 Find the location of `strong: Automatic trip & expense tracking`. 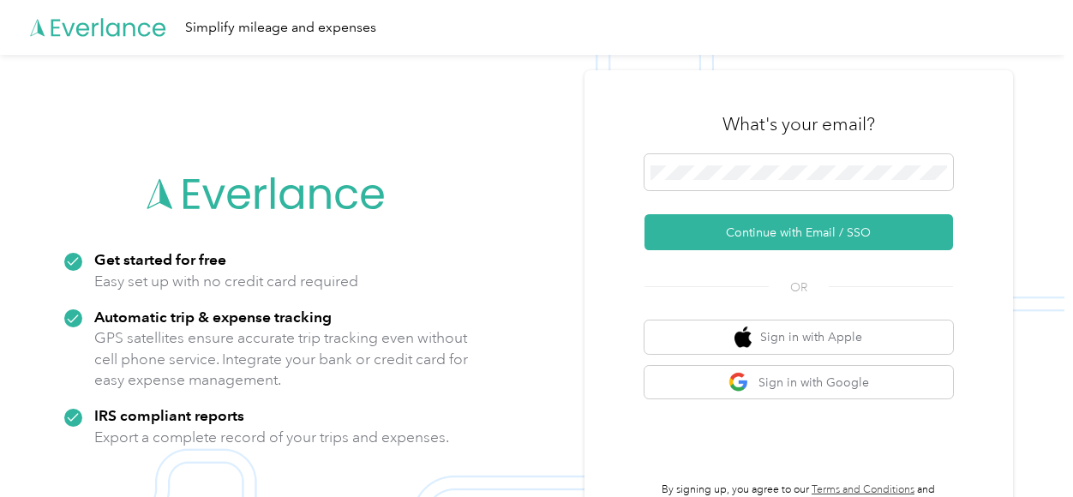

strong: Automatic trip & expense tracking is located at coordinates (213, 316).